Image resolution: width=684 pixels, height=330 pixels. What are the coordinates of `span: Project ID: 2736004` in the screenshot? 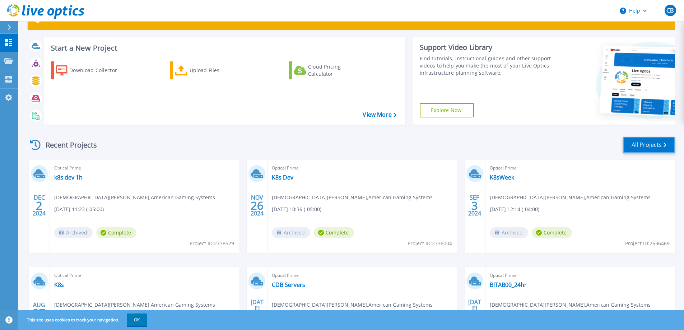 It's located at (430, 244).